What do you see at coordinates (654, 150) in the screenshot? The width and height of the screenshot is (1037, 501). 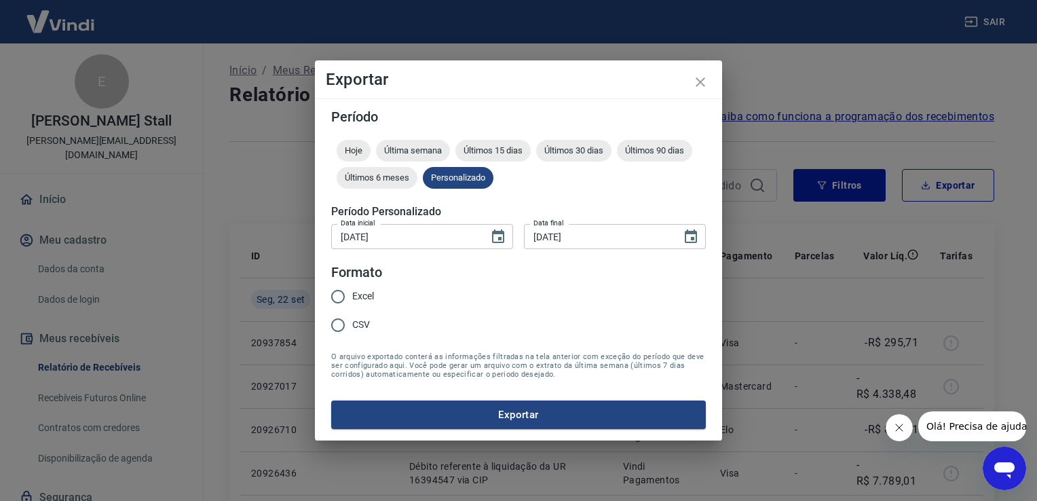 I see `span: Últimos 90 dias` at bounding box center [654, 150].